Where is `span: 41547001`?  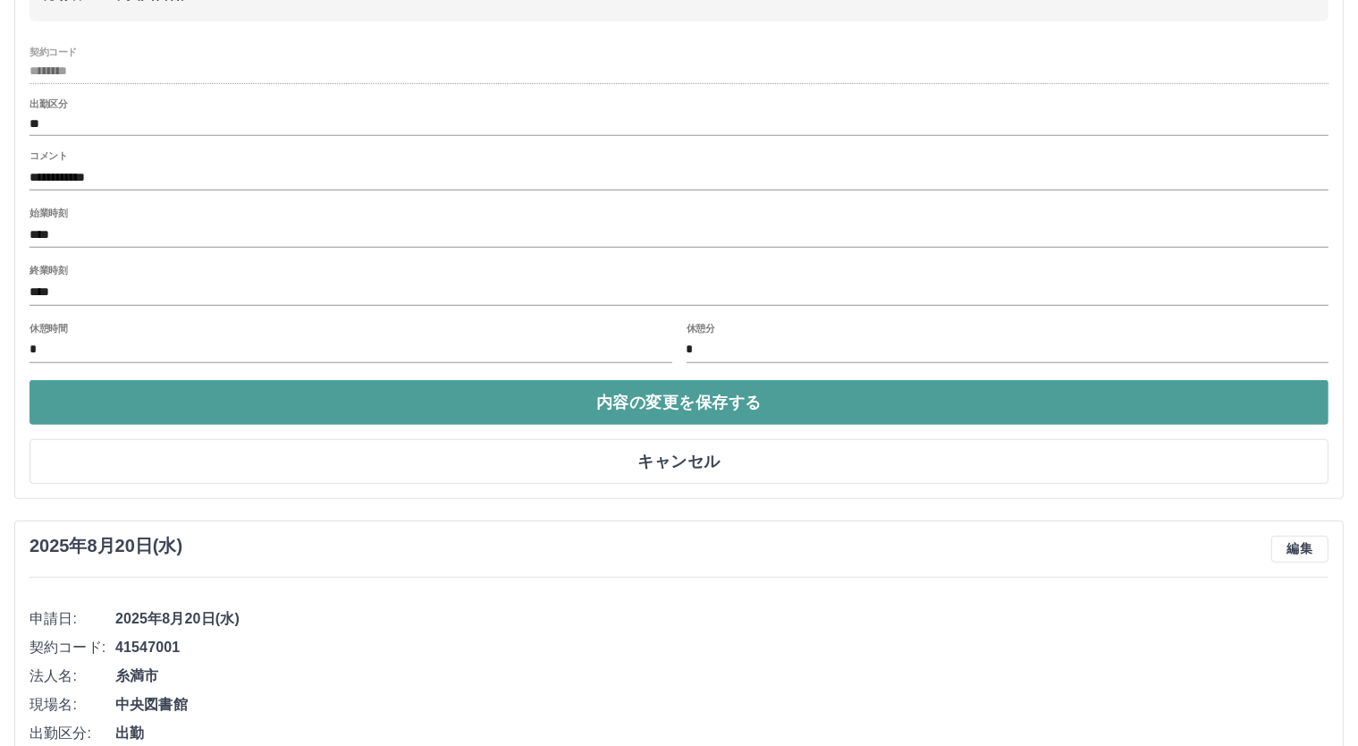 span: 41547001 is located at coordinates (721, 647).